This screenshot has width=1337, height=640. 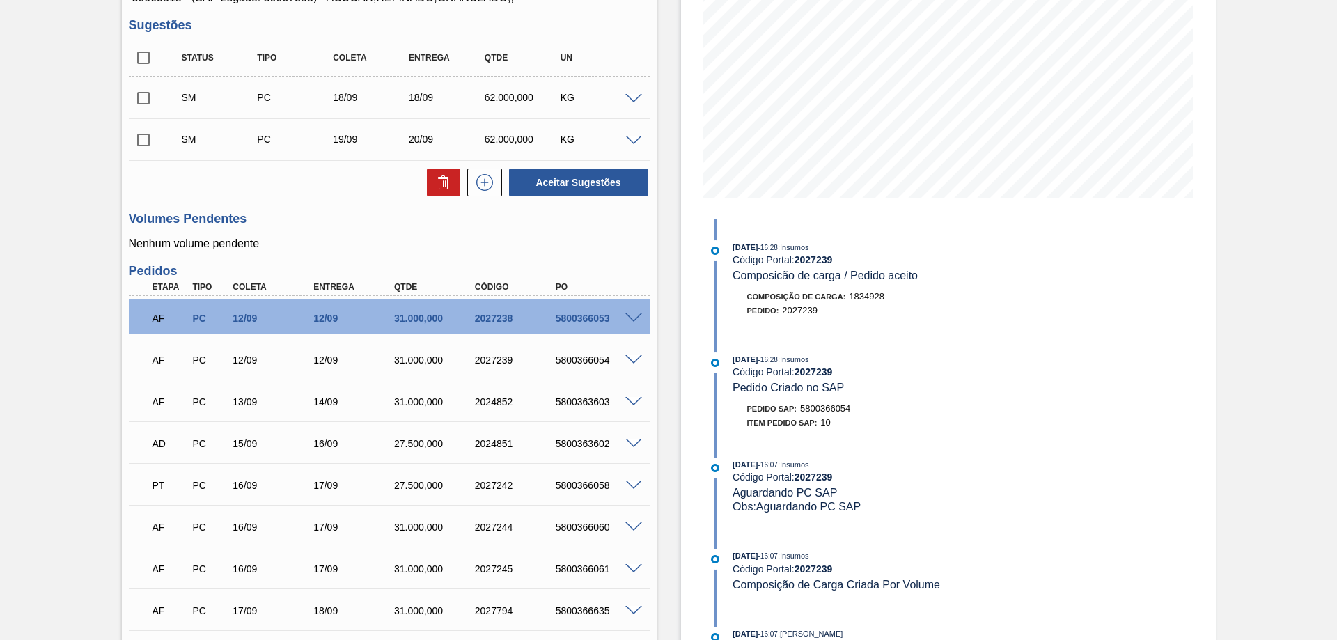 I want to click on div: 2027242, so click(x=517, y=485).